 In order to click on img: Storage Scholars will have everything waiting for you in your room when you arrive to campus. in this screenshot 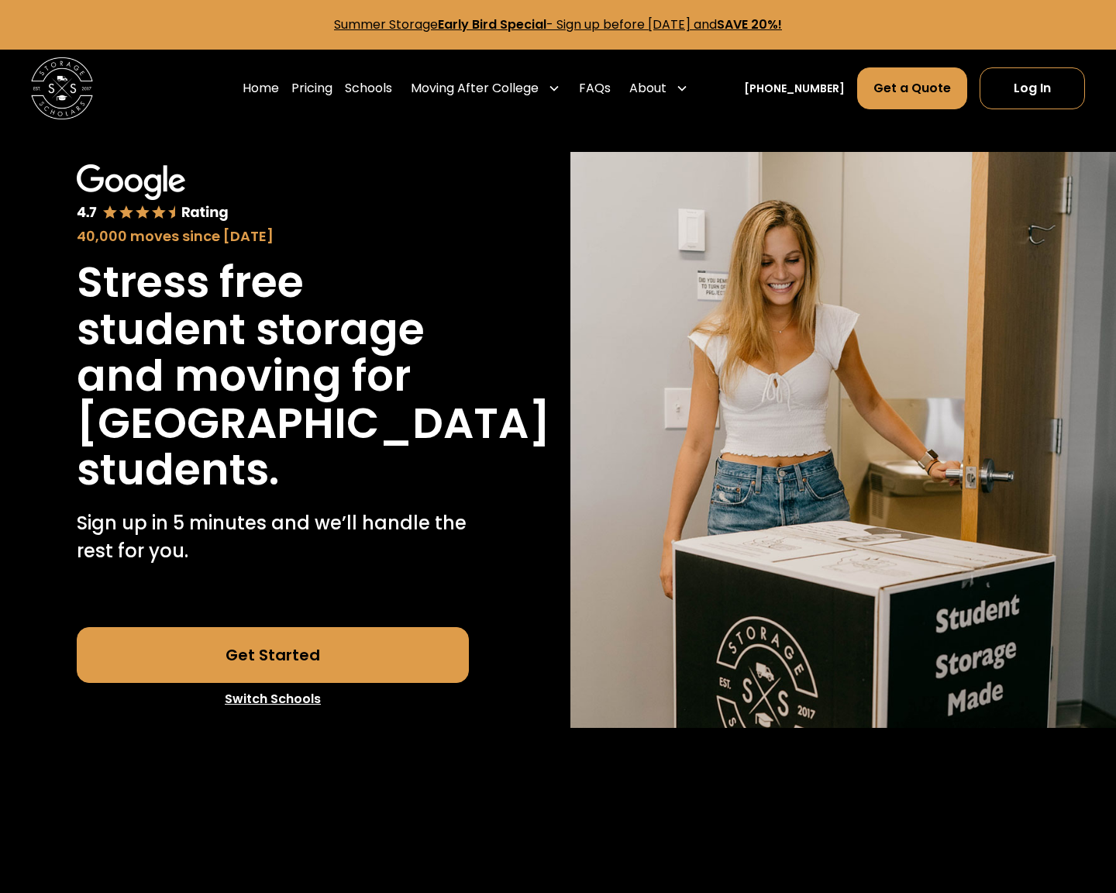, I will do `click(843, 439)`.